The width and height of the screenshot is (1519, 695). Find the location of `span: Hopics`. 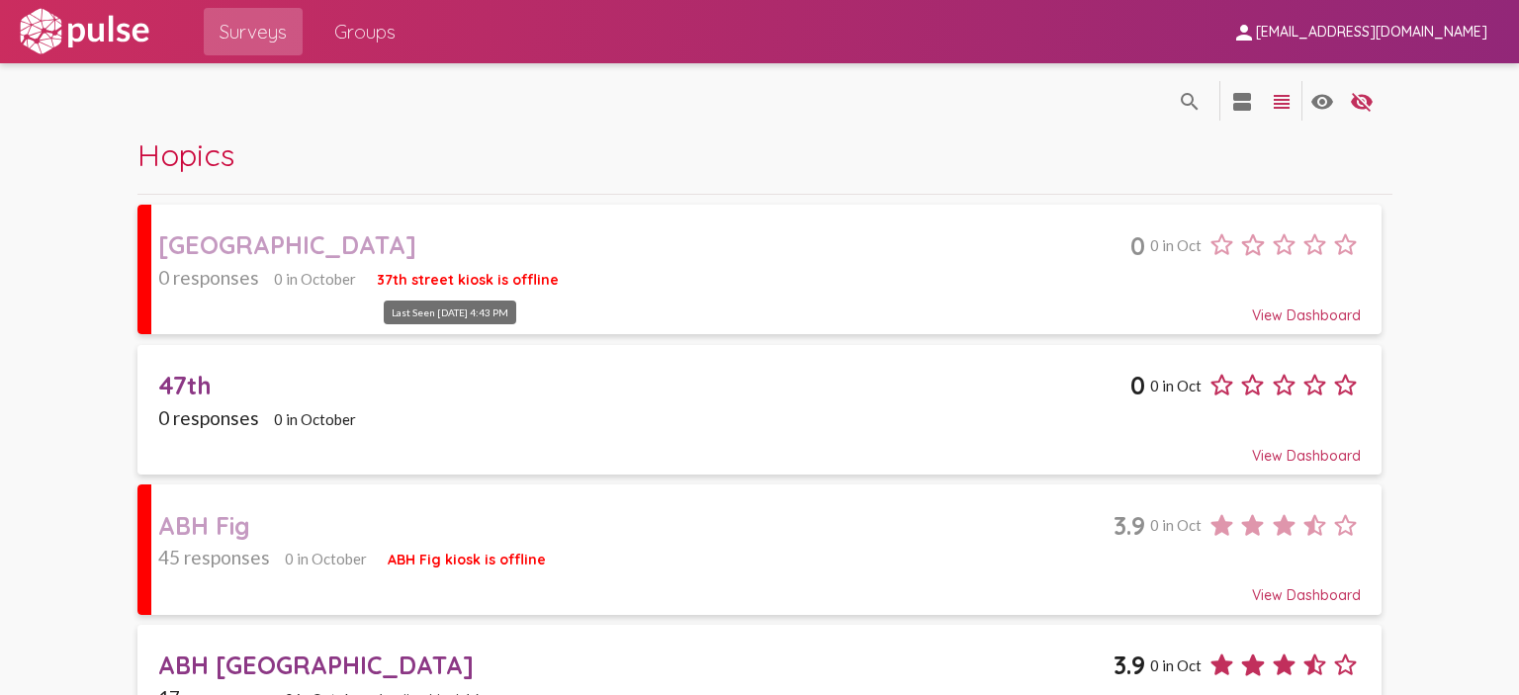

span: Hopics is located at coordinates (186, 154).